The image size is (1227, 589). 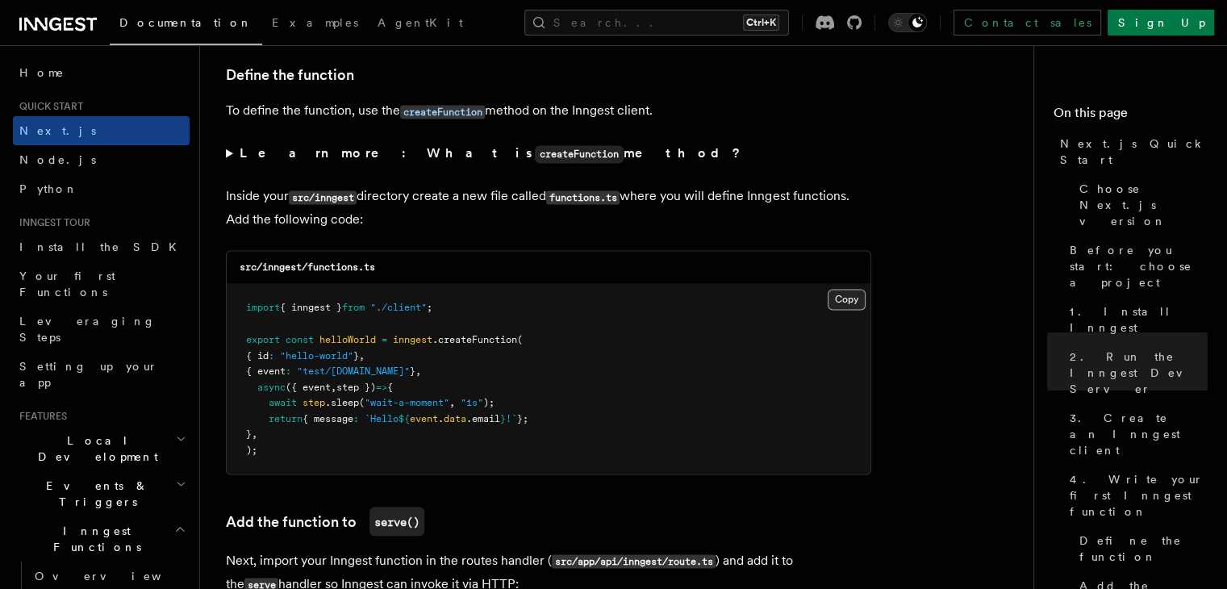 I want to click on code: src/inngest, so click(x=323, y=197).